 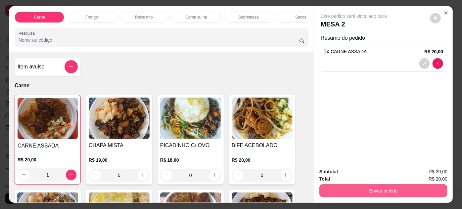 I want to click on h4: PICADINHO C/ OVO, so click(x=191, y=146).